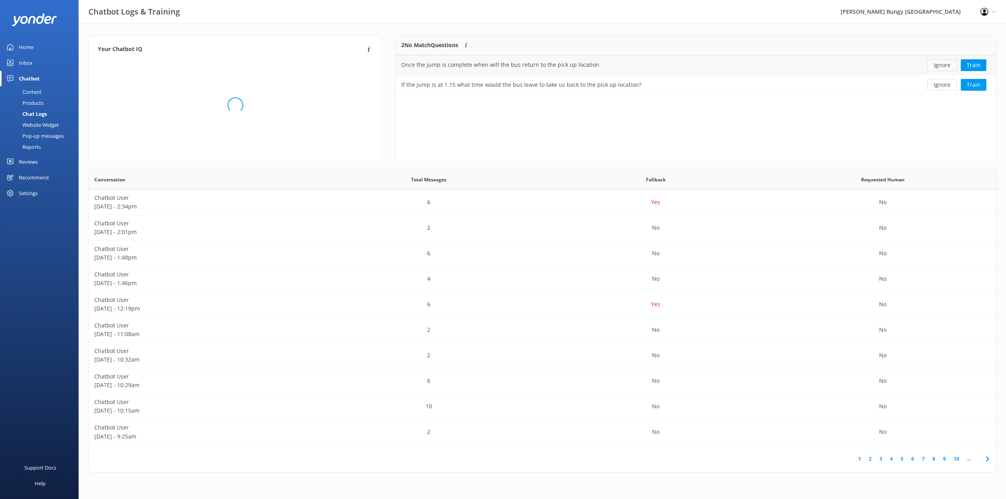 This screenshot has height=499, width=1006. Describe the element at coordinates (944, 459) in the screenshot. I see `a: 9` at that location.